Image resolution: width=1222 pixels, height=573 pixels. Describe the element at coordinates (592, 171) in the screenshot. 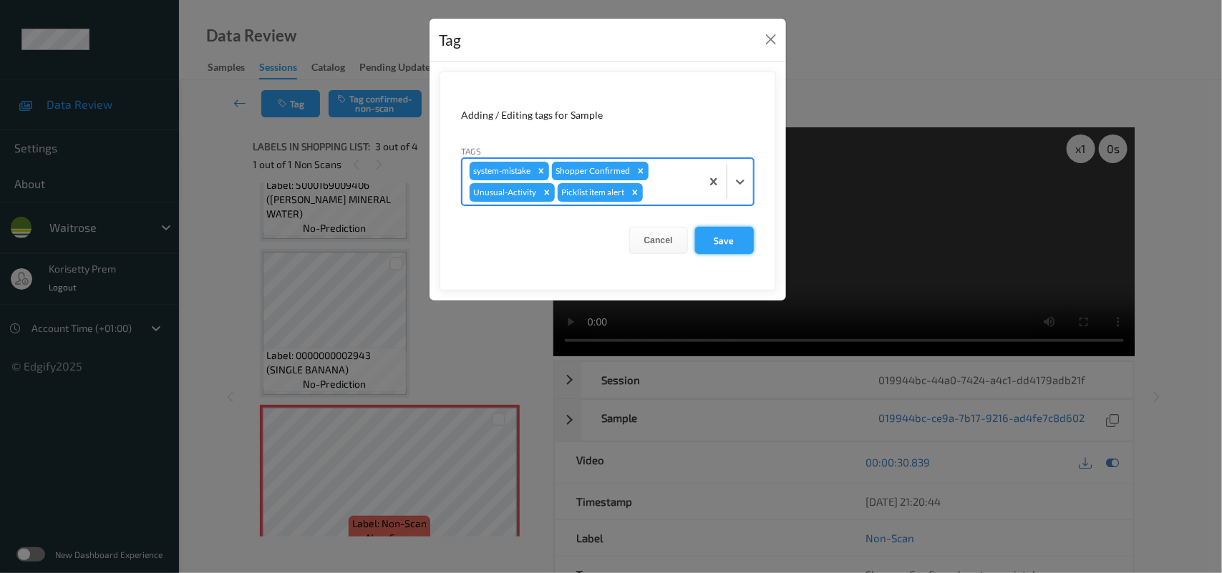

I see `div: Shopper Confirmed` at that location.